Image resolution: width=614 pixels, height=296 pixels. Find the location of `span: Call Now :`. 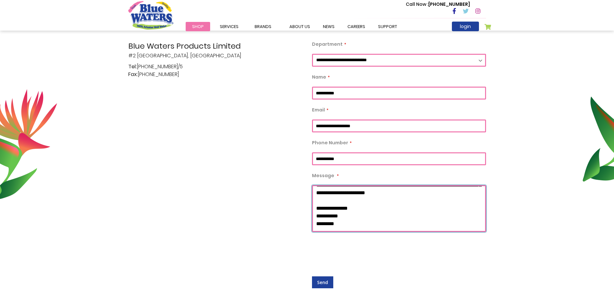

span: Call Now : is located at coordinates (417, 4).